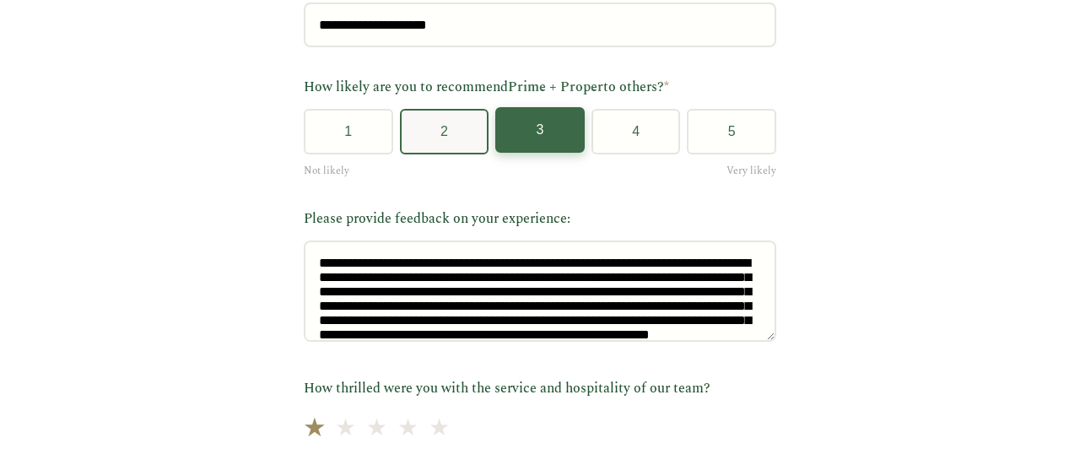 The width and height of the screenshot is (1080, 465). I want to click on span: Very likely, so click(751, 170).